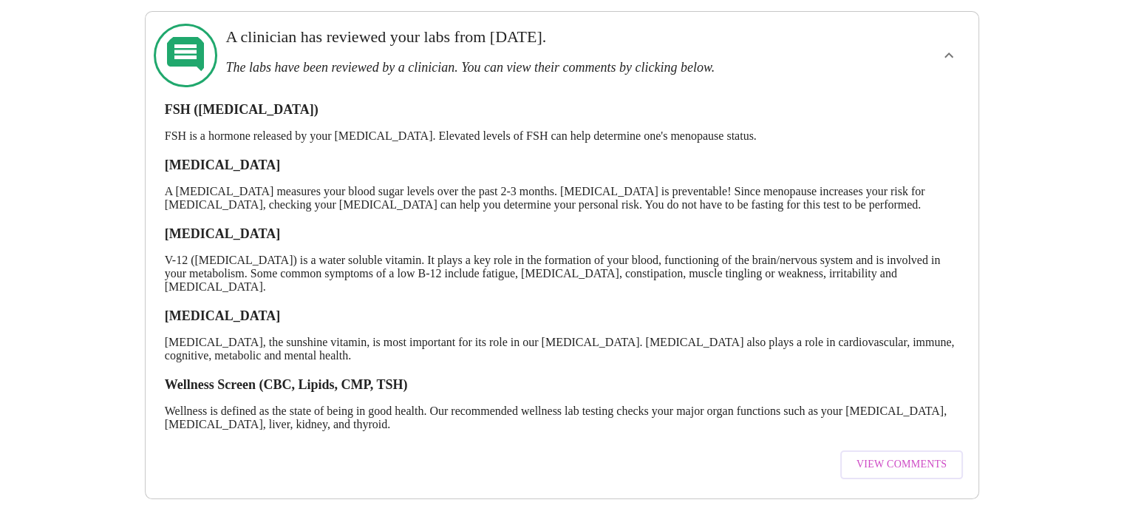 The height and width of the screenshot is (514, 1124). I want to click on a: View Comments, so click(901, 464).